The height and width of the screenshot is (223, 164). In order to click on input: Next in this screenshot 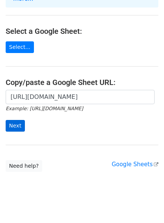, I will do `click(15, 126)`.